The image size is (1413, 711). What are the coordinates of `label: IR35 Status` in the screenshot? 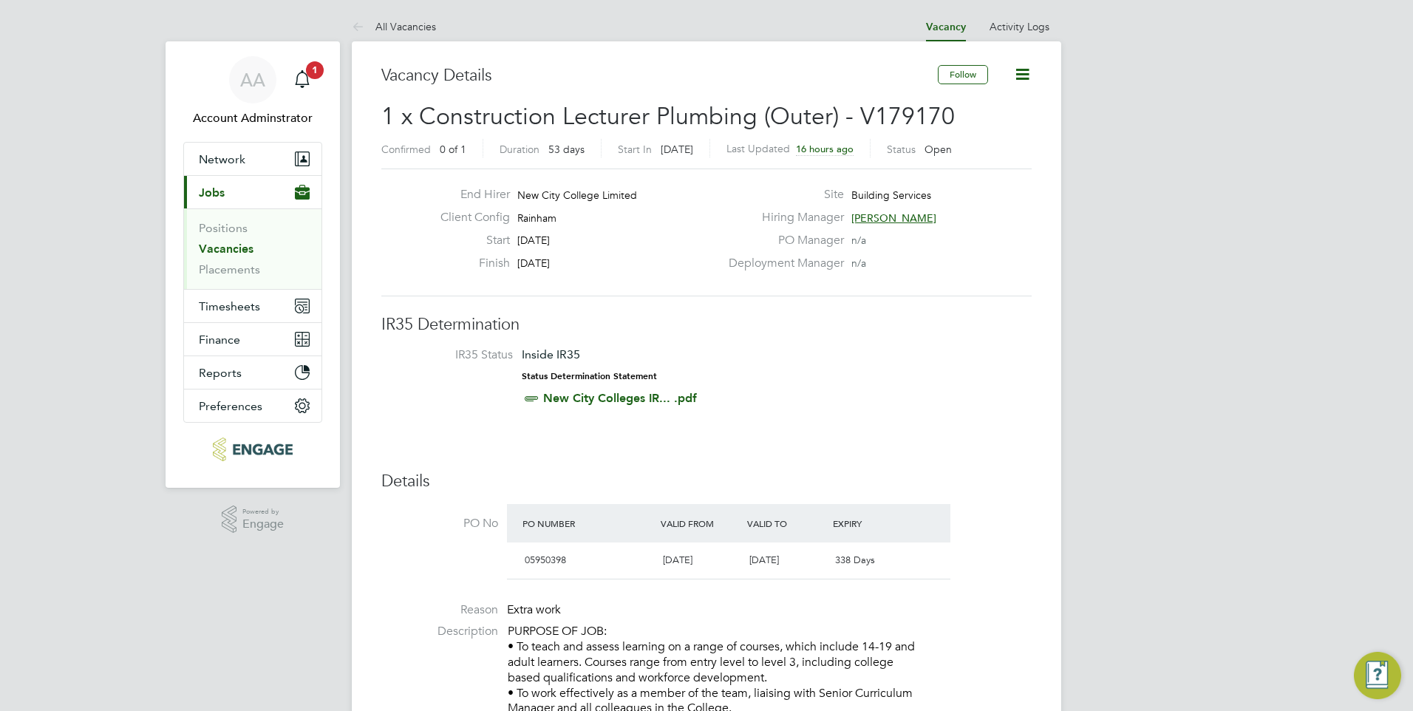 It's located at (454, 355).